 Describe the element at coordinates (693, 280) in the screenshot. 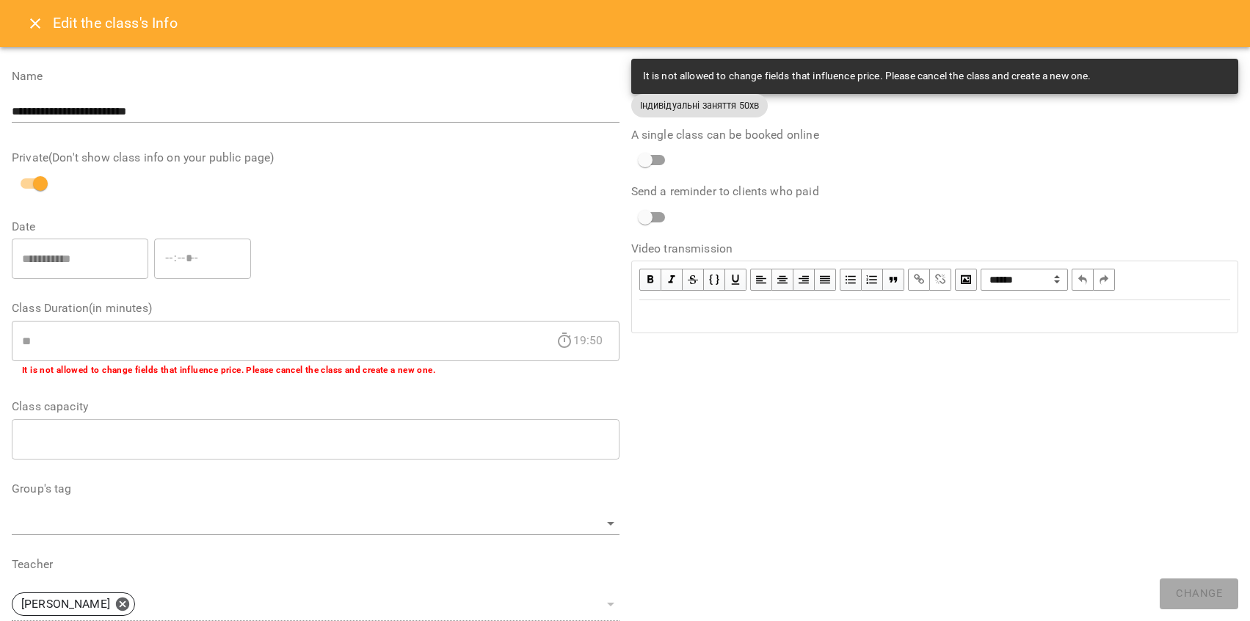

I see `button: Strikethrough` at that location.